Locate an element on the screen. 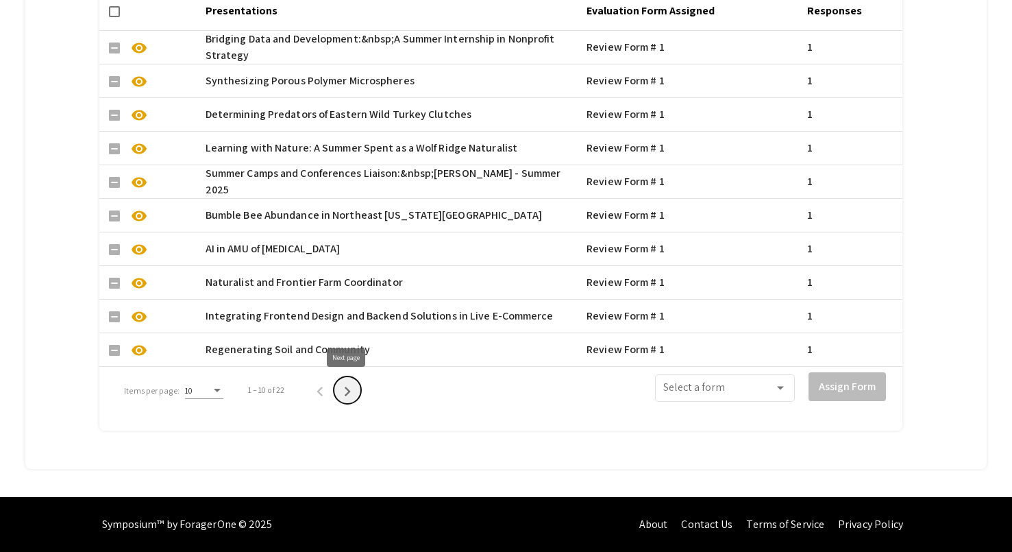  button: Previous page is located at coordinates (320, 390).